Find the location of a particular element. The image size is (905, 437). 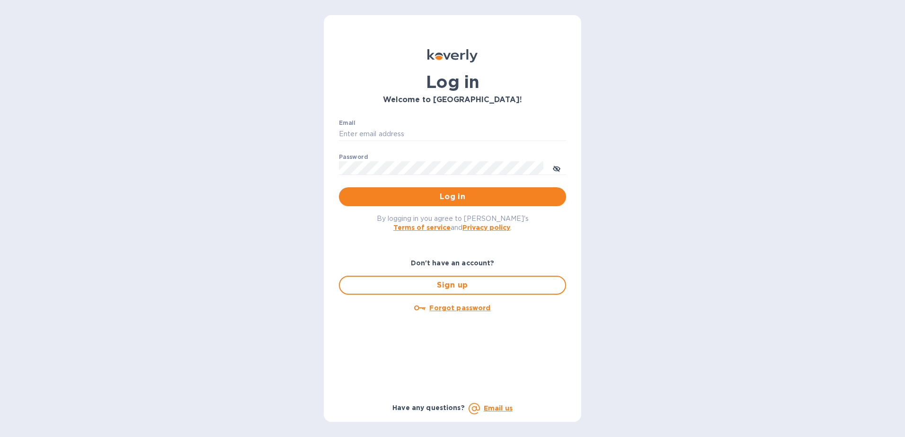

button: Sign up is located at coordinates (452, 285).